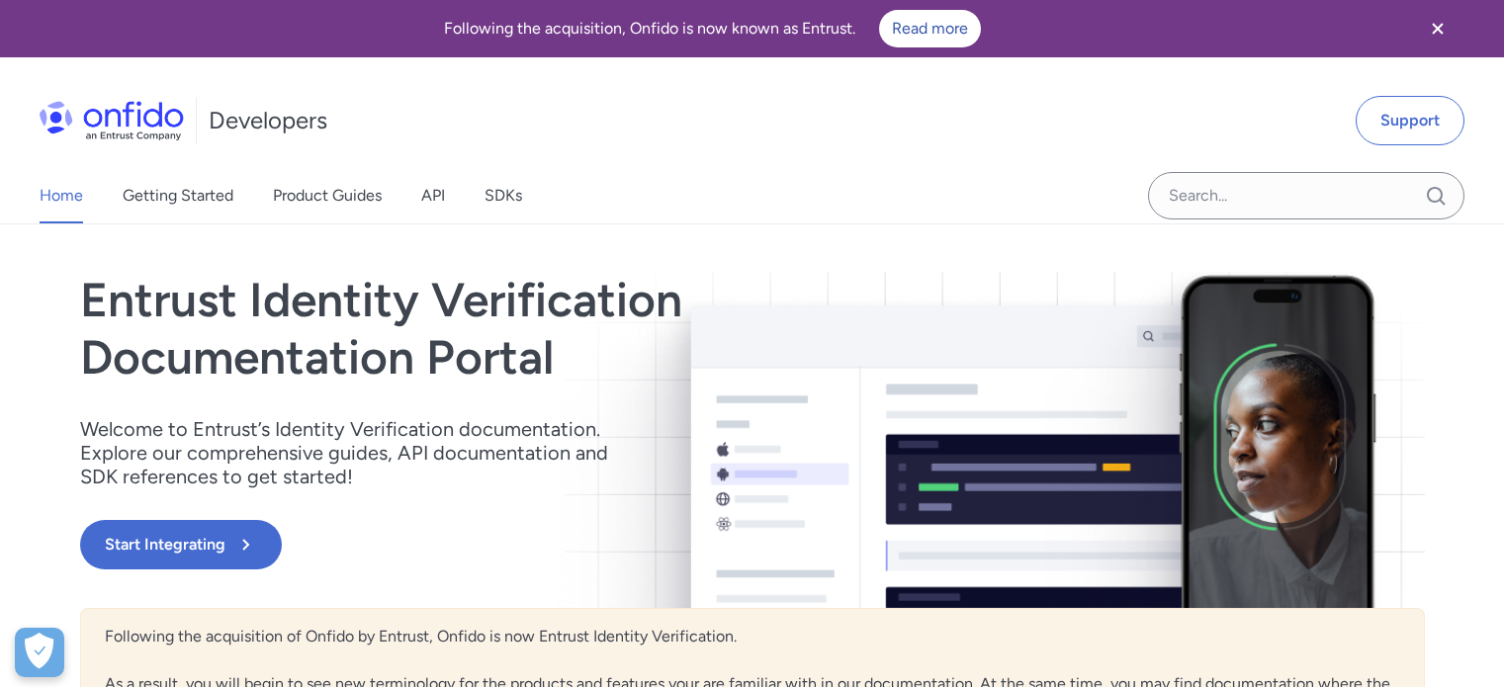  Describe the element at coordinates (1438, 29) in the screenshot. I see `svg: Close banner` at that location.